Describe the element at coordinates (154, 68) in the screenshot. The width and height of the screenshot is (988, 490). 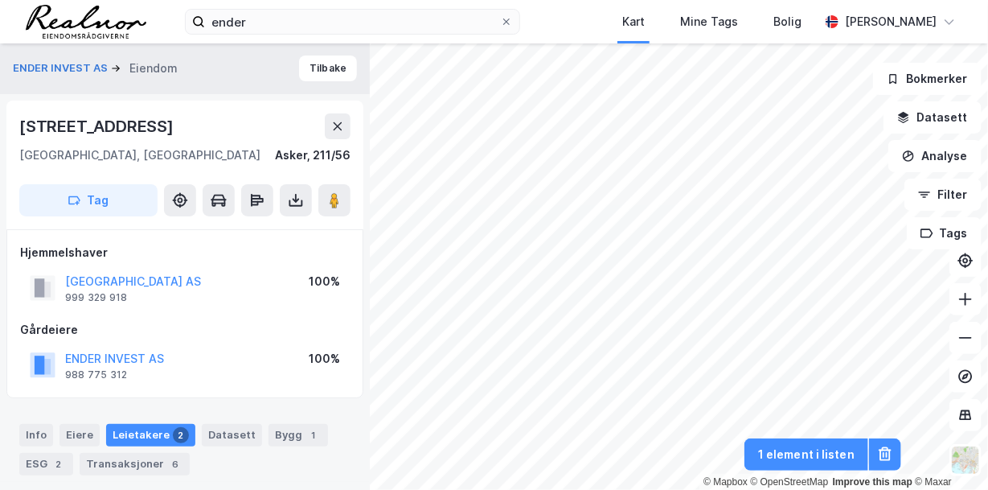
I see `div: Eiendom` at that location.